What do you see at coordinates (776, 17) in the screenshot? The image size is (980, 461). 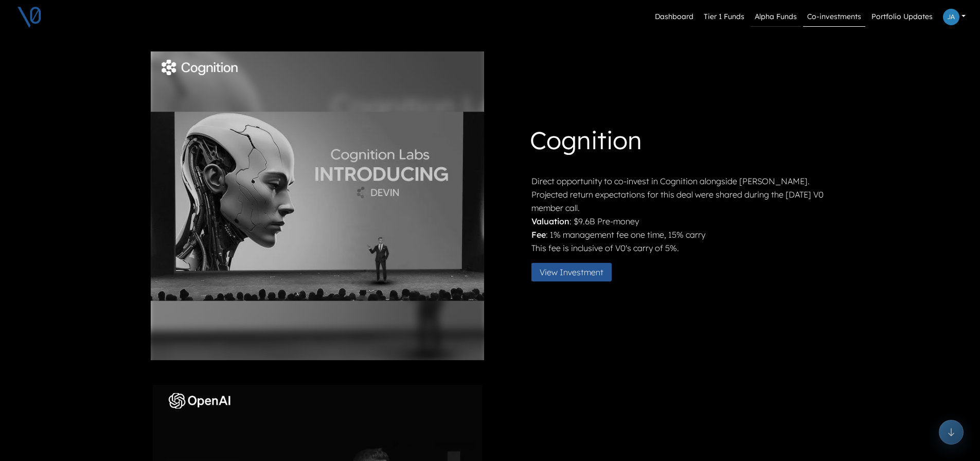 I see `a: Alpha Funds` at bounding box center [776, 17].